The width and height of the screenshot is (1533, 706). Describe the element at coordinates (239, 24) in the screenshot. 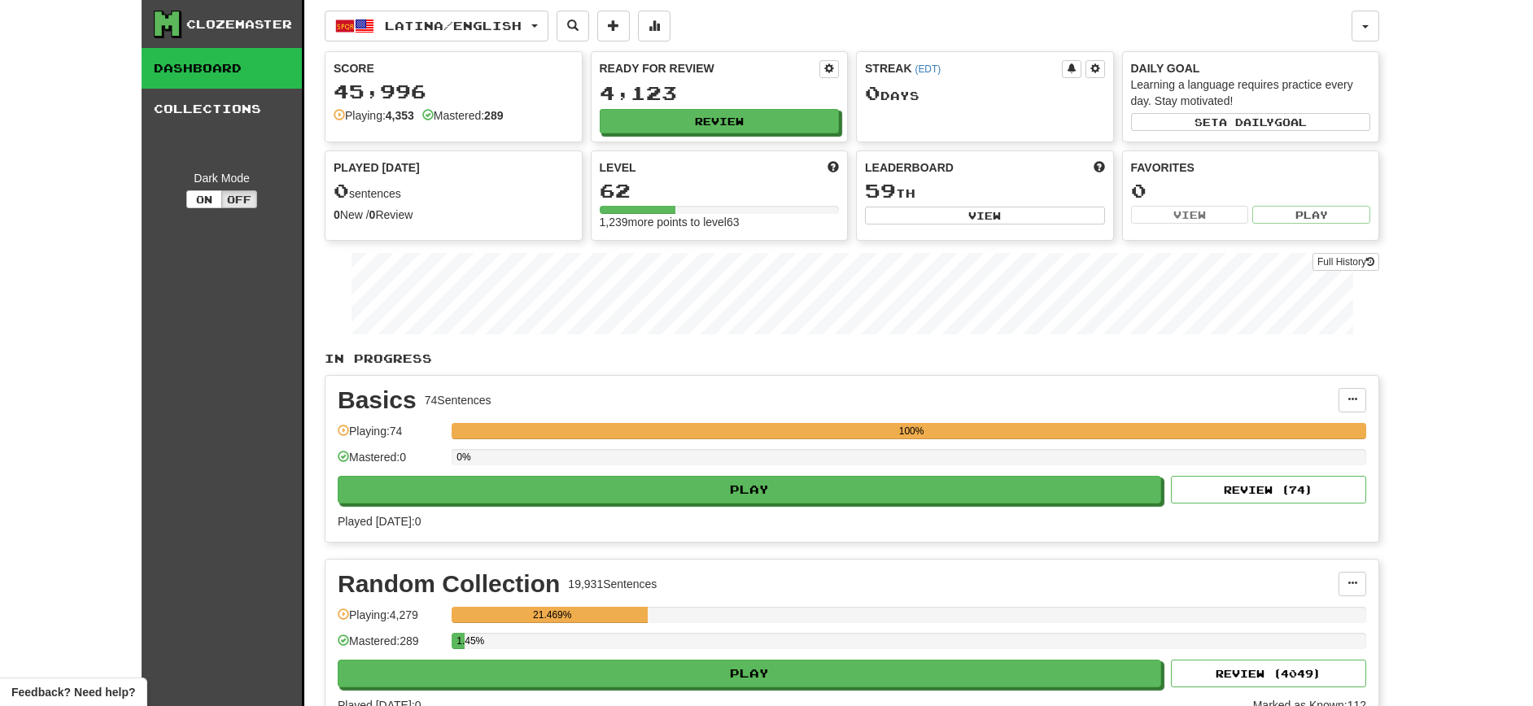

I see `div: Clozemaster` at that location.